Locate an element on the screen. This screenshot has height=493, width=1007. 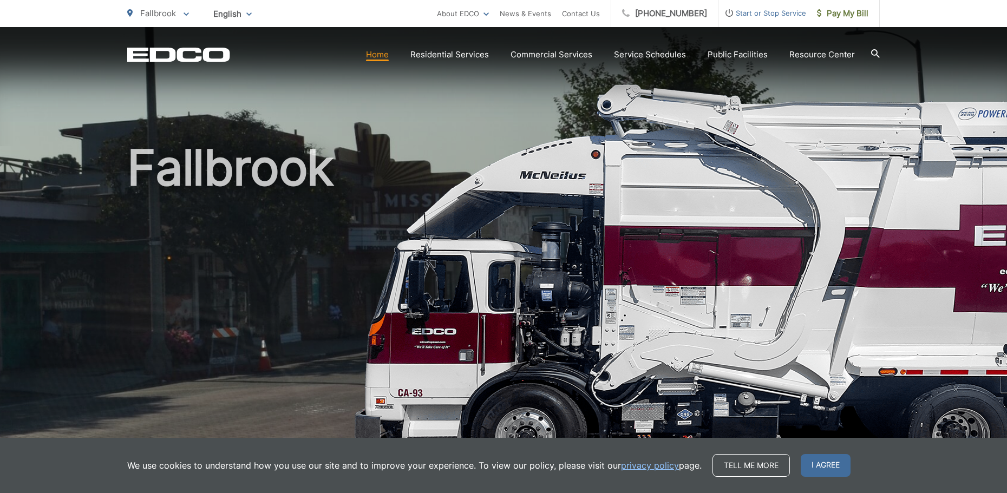
span: Pay My Bill is located at coordinates (843, 14).